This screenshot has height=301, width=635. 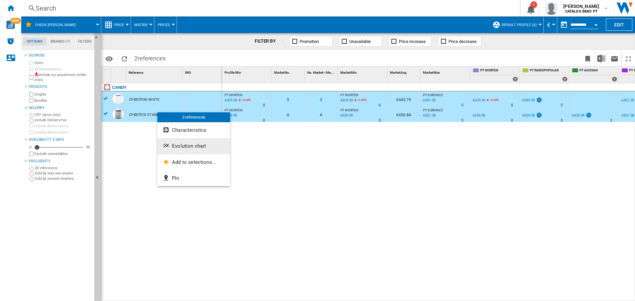 I want to click on span: Add to selections..., so click(x=194, y=162).